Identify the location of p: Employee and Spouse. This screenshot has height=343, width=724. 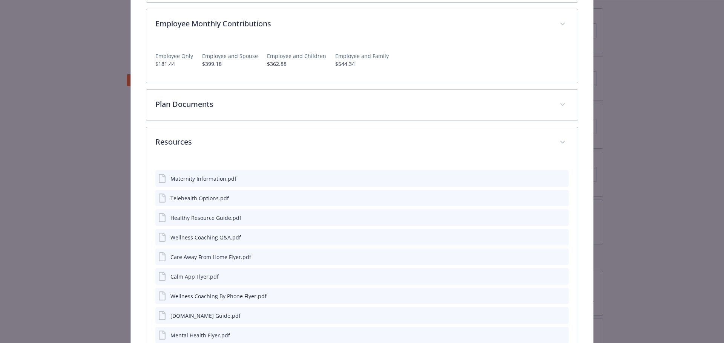
(230, 56).